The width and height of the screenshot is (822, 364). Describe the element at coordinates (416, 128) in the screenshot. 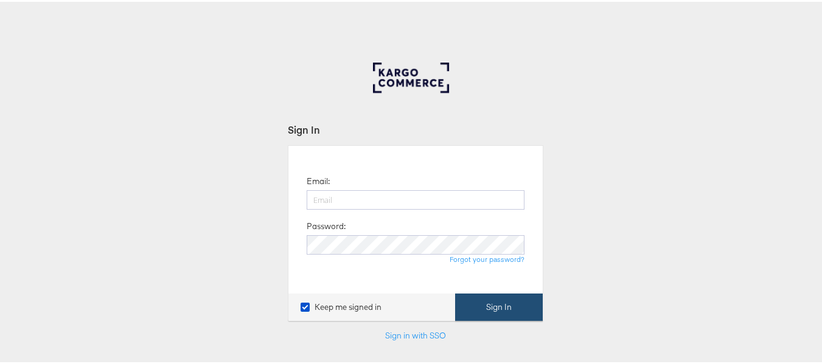

I see `div: Sign In` at that location.